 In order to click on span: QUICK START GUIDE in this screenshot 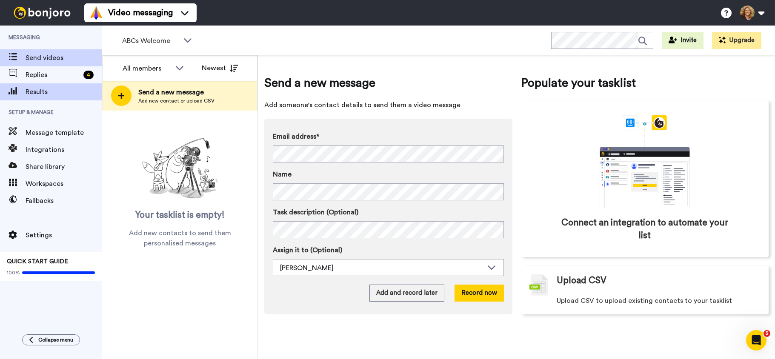, I will do `click(37, 262)`.